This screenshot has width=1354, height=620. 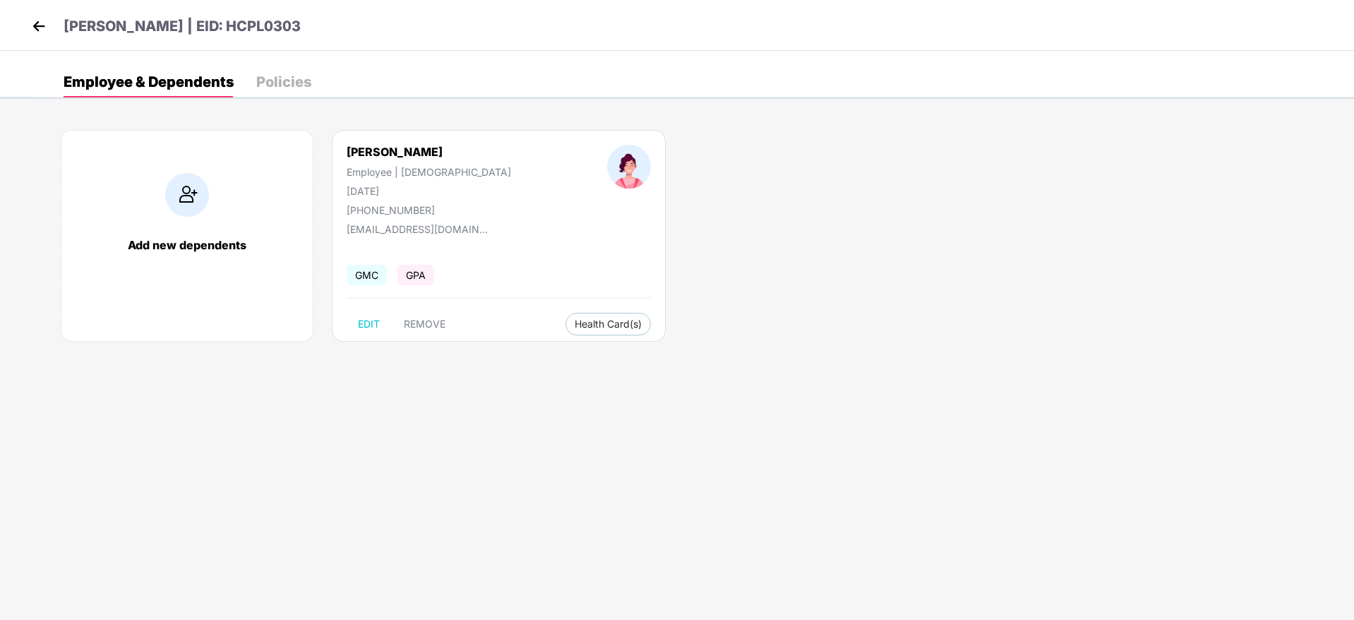 What do you see at coordinates (148, 82) in the screenshot?
I see `div: Employee & Dependents` at bounding box center [148, 82].